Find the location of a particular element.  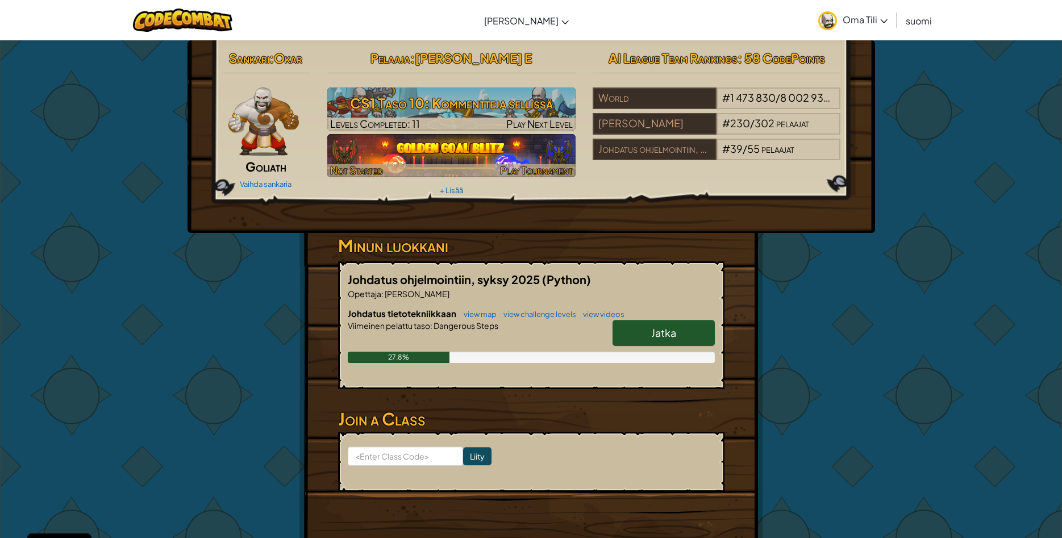

img: goliath-pose.png is located at coordinates (264, 122).